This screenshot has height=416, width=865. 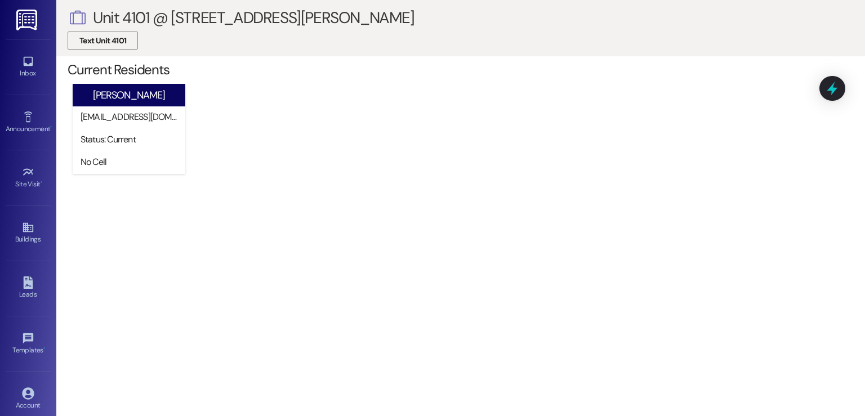 I want to click on div: Status: Current, so click(x=131, y=139).